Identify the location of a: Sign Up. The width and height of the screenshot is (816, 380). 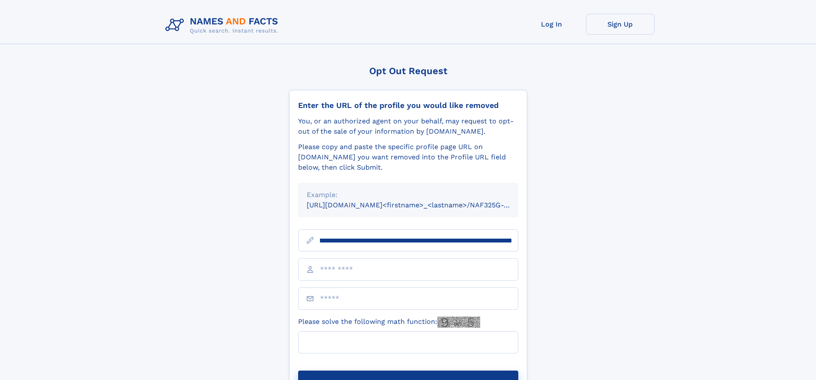
(620, 24).